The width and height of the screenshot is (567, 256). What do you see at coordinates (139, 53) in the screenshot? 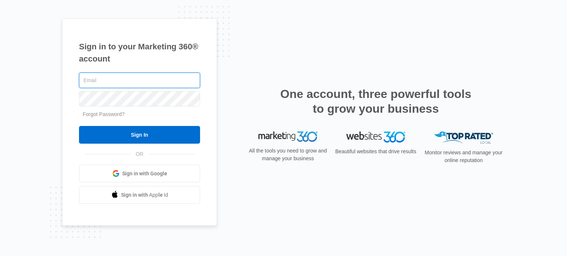
I see `h1: Sign in to your Marketing 360® account` at bounding box center [139, 53].